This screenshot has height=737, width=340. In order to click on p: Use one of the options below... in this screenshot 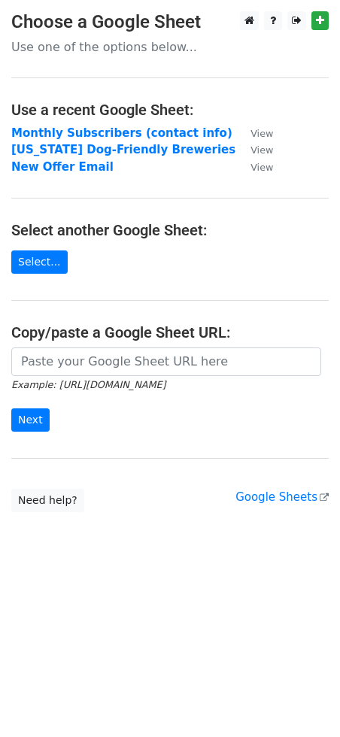, I will do `click(170, 47)`.